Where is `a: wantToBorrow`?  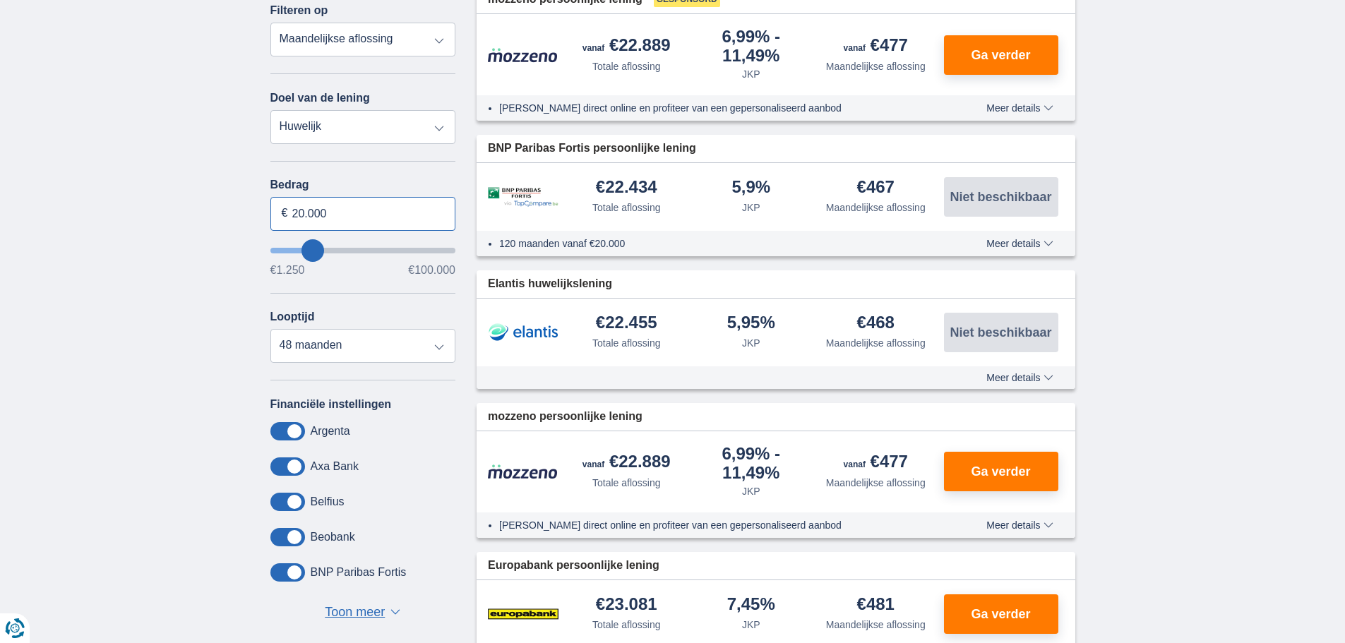 a: wantToBorrow is located at coordinates (363, 251).